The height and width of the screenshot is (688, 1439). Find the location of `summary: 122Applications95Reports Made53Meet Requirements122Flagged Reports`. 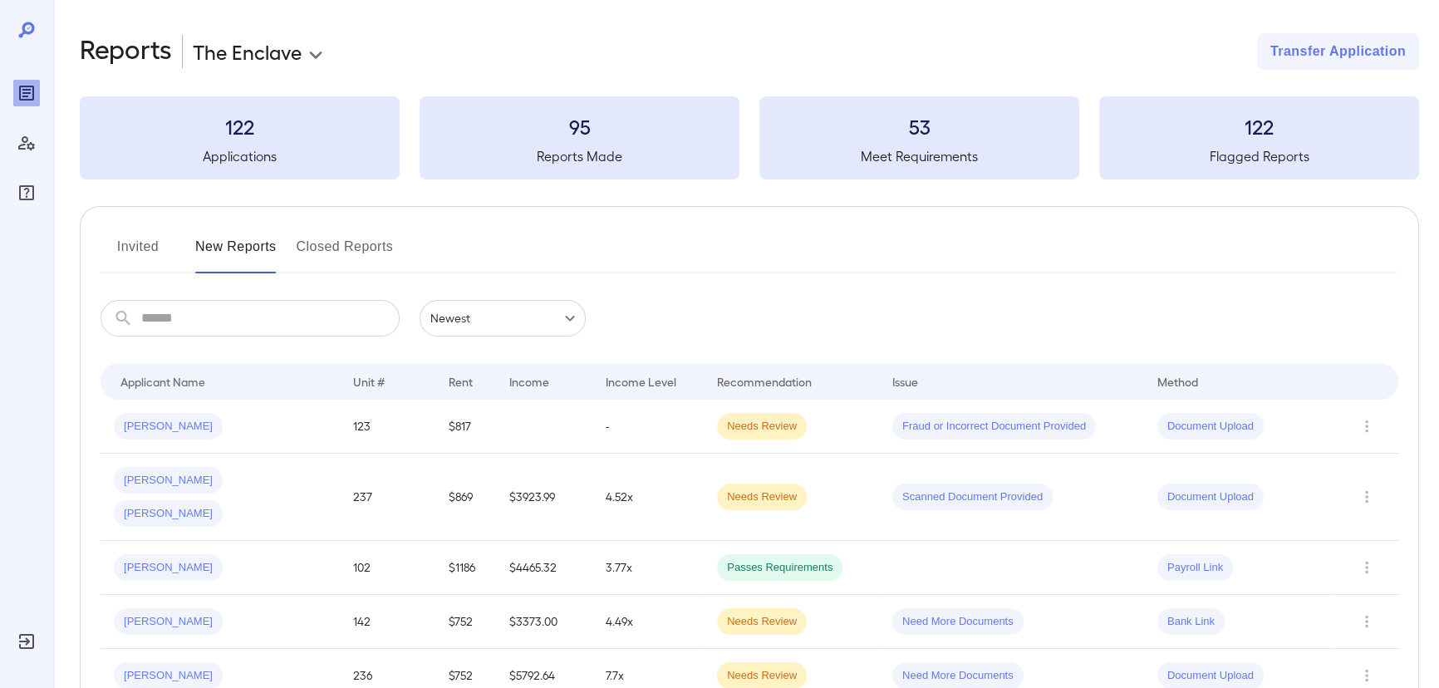

summary: 122Applications95Reports Made53Meet Requirements122Flagged Reports is located at coordinates (749, 138).